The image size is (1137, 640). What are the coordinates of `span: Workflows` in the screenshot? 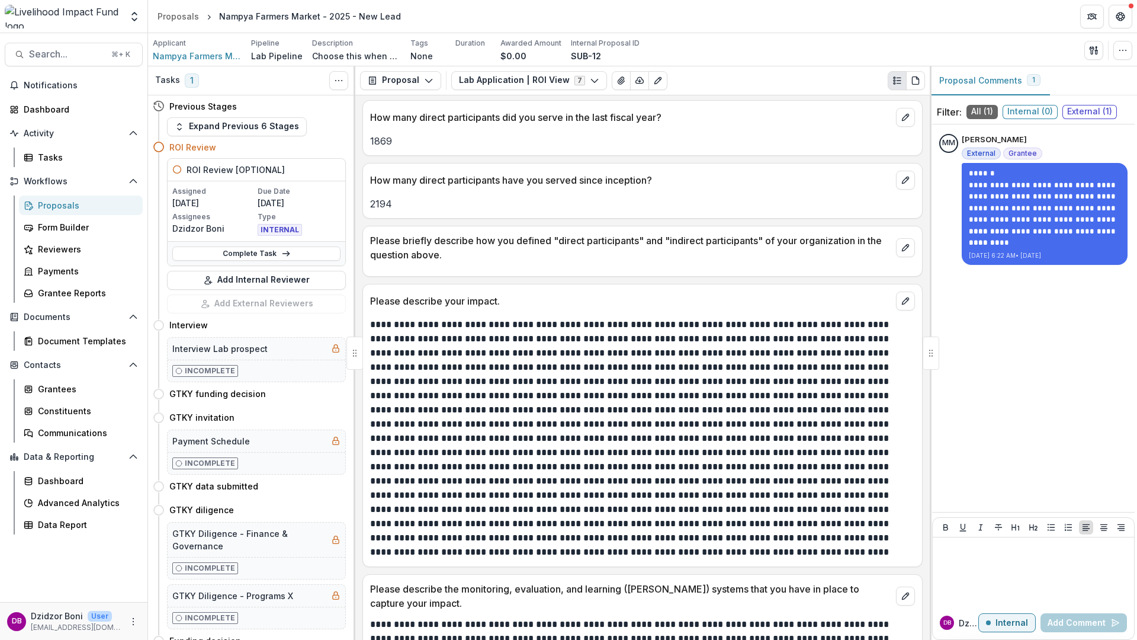 It's located at (73, 181).